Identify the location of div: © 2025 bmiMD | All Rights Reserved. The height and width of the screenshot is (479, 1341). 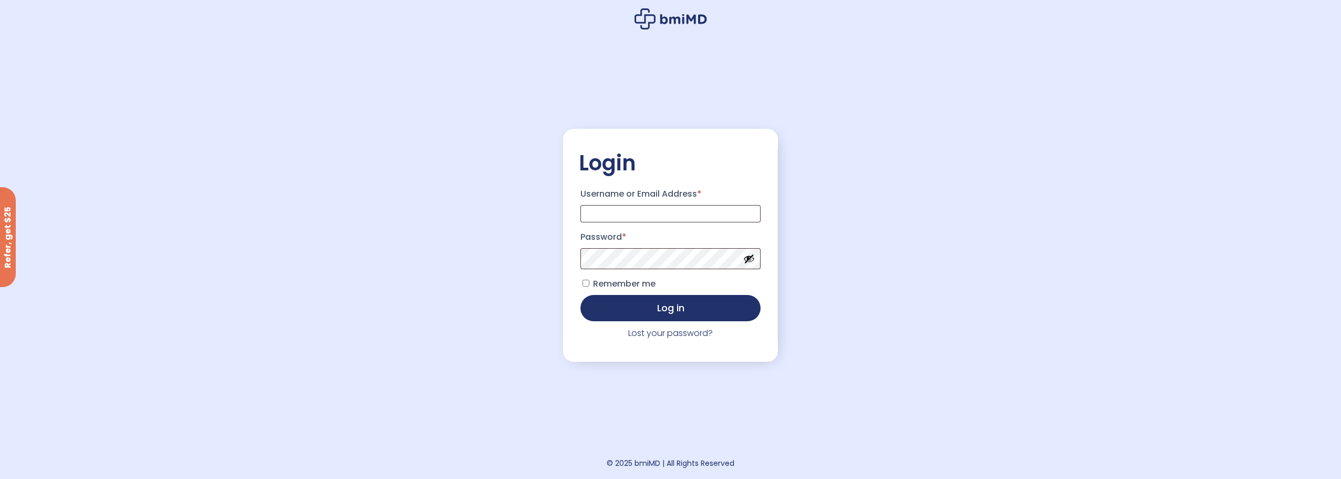
(670, 463).